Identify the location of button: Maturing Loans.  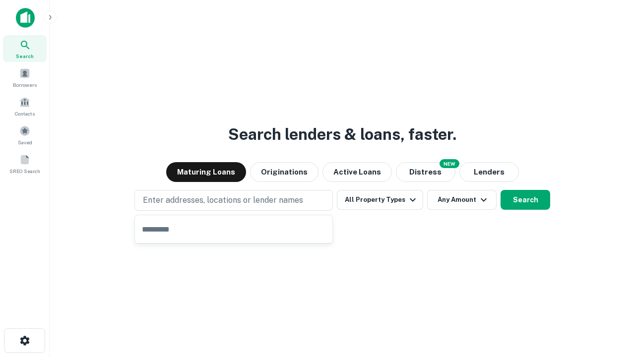
(206, 172).